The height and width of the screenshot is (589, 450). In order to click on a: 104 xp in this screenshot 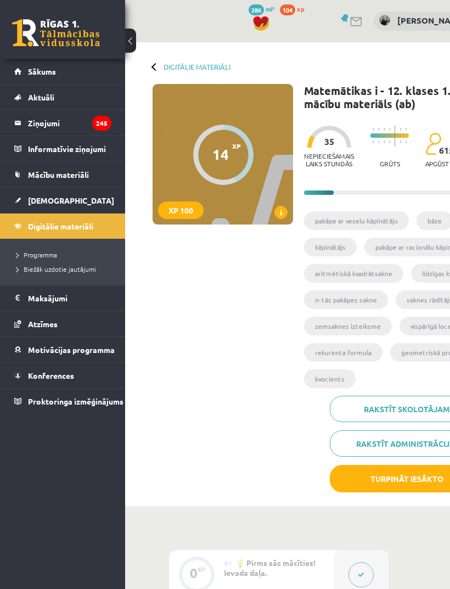, I will do `click(295, 9)`.